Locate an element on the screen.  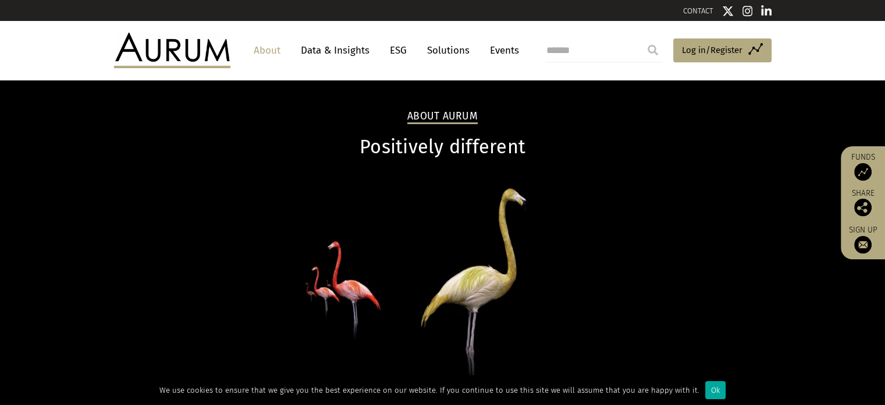
img: Instagram icon is located at coordinates (748, 11).